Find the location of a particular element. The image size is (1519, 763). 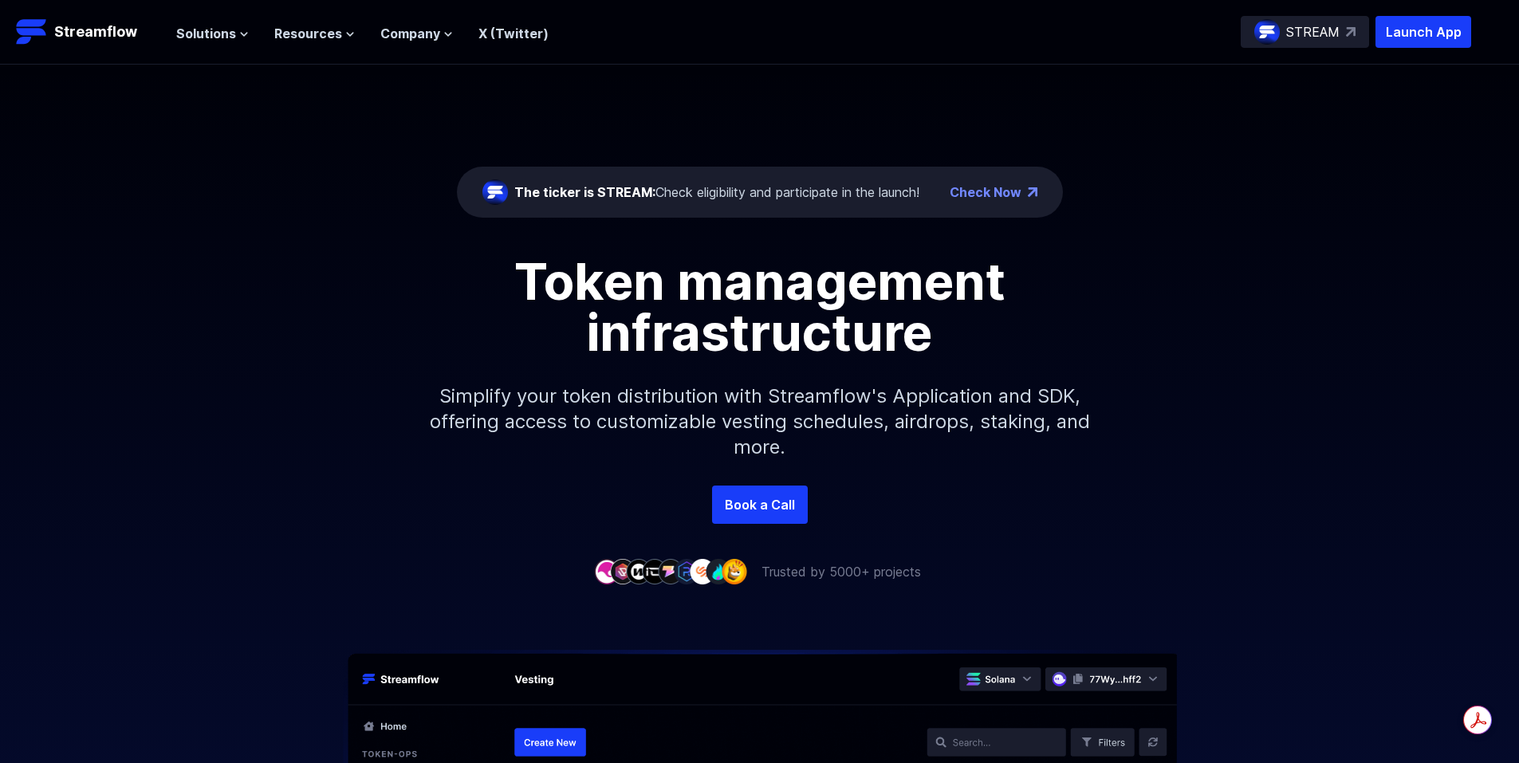

span: Company is located at coordinates (410, 33).